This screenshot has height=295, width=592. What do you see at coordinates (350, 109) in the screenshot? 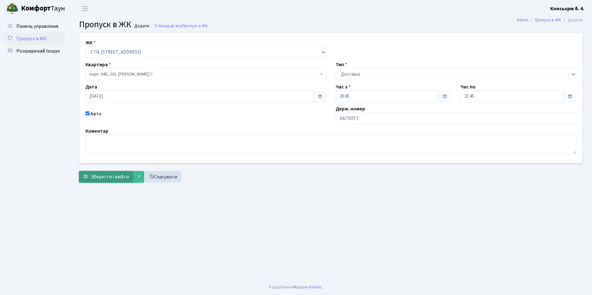
I see `label: Держ. номер` at bounding box center [350, 109].